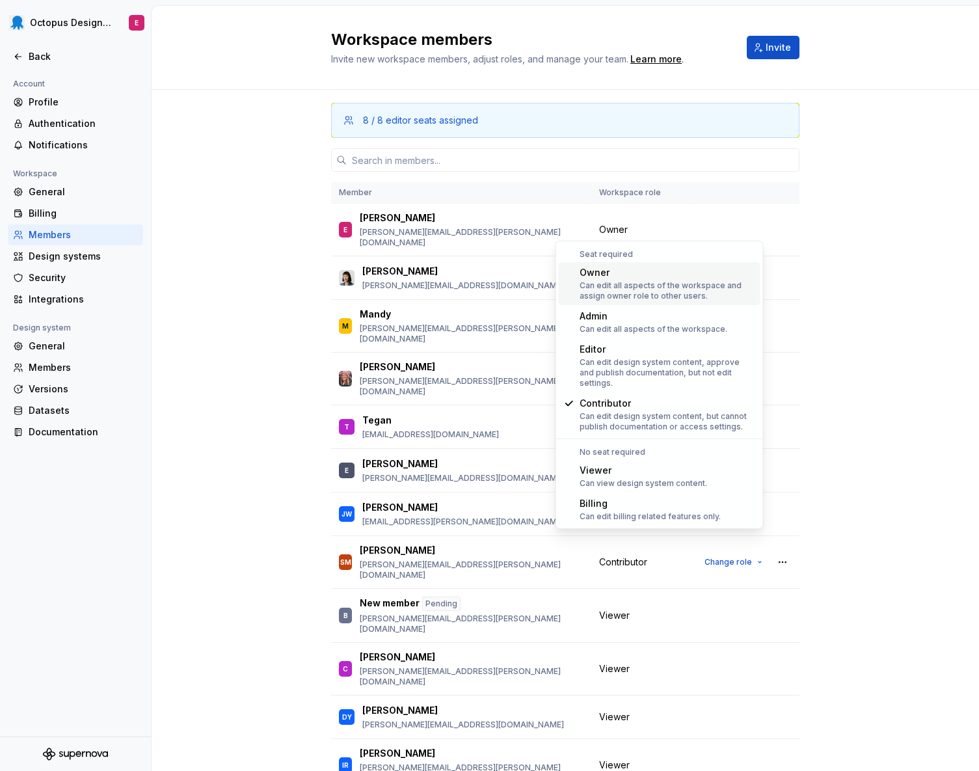 The height and width of the screenshot is (771, 979). Describe the element at coordinates (623, 562) in the screenshot. I see `span: Contributor` at that location.